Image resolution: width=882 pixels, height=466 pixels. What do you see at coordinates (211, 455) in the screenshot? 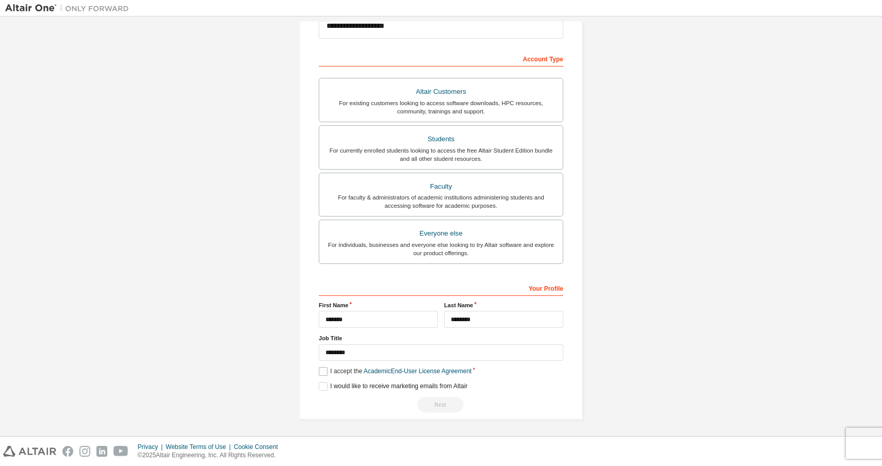
I see `p: © 2025 Altair Engineering, Inc. All Rights Reserved.` at bounding box center [211, 455].